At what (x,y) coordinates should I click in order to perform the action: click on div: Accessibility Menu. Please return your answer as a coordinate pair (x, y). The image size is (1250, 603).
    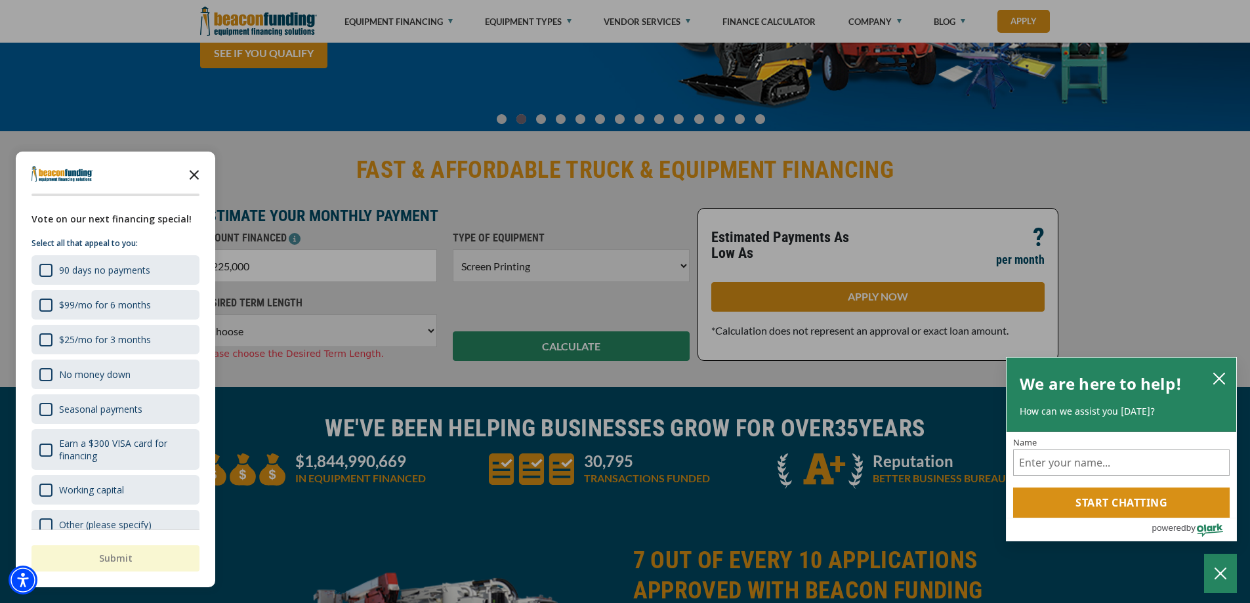
    Looking at the image, I should click on (23, 580).